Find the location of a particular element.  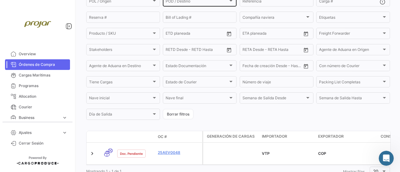

p: Activo is located at coordinates (37, 11).